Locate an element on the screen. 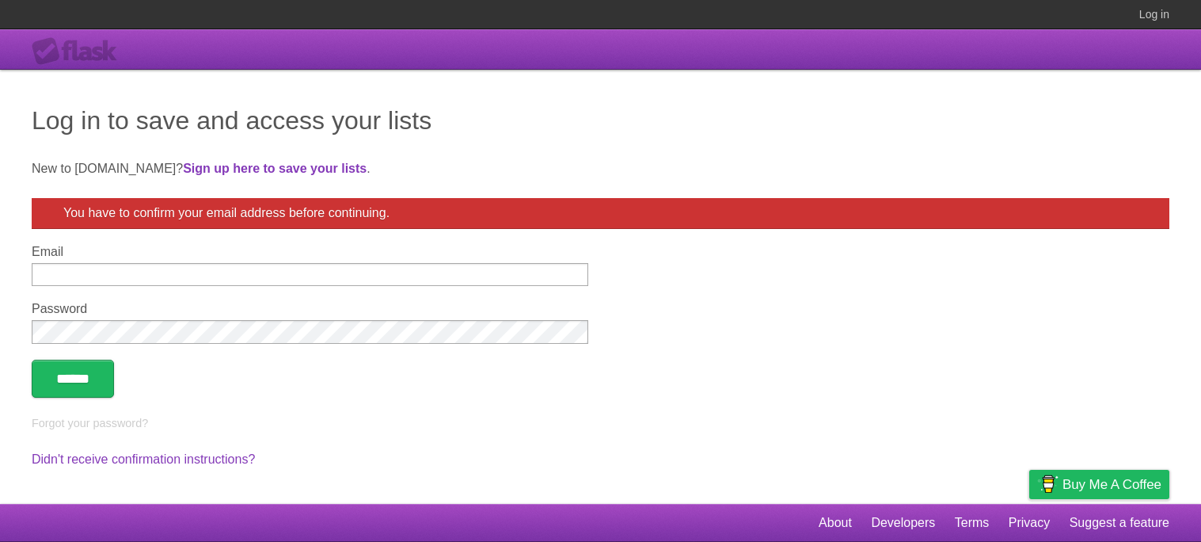 Image resolution: width=1201 pixels, height=542 pixels. a: Forgot your password? is located at coordinates (89, 423).